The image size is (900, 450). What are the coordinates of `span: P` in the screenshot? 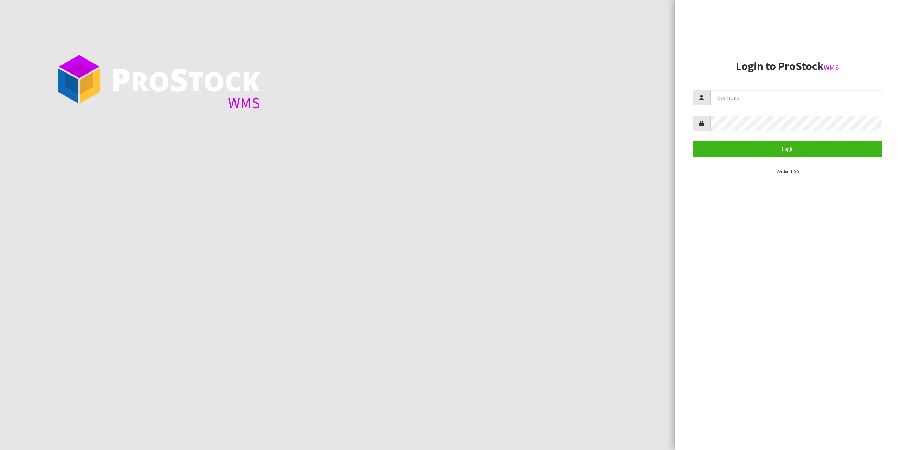 It's located at (121, 79).